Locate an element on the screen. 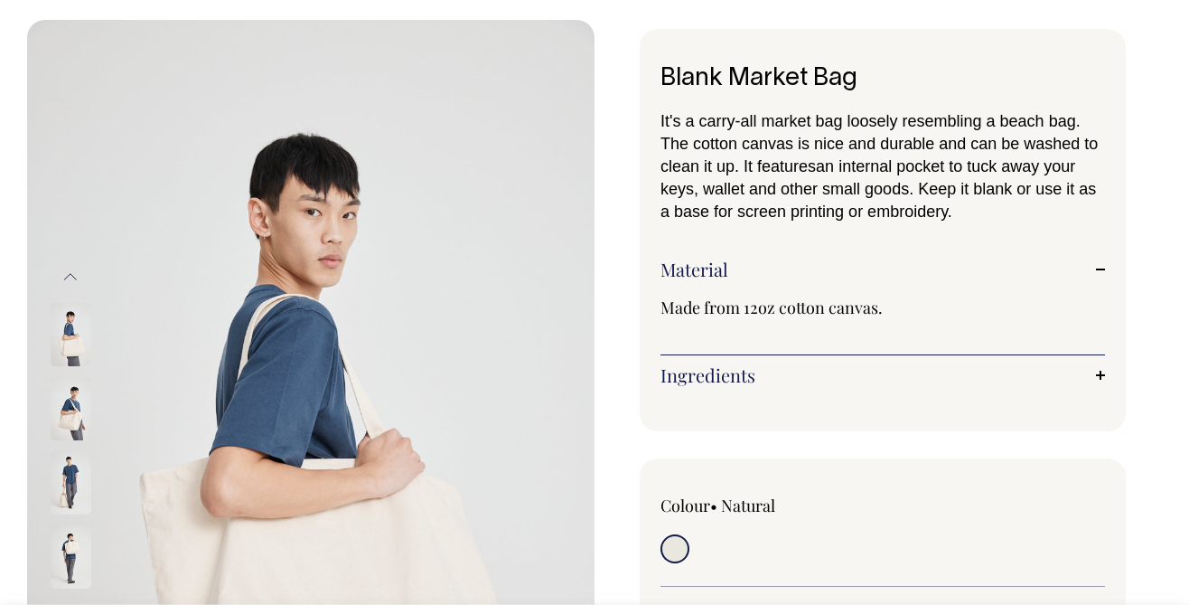 The image size is (1189, 605). span: an internal pocket to tuck away your keys, wallet and other small goods. Keep it blank or use it ... is located at coordinates (879, 189).